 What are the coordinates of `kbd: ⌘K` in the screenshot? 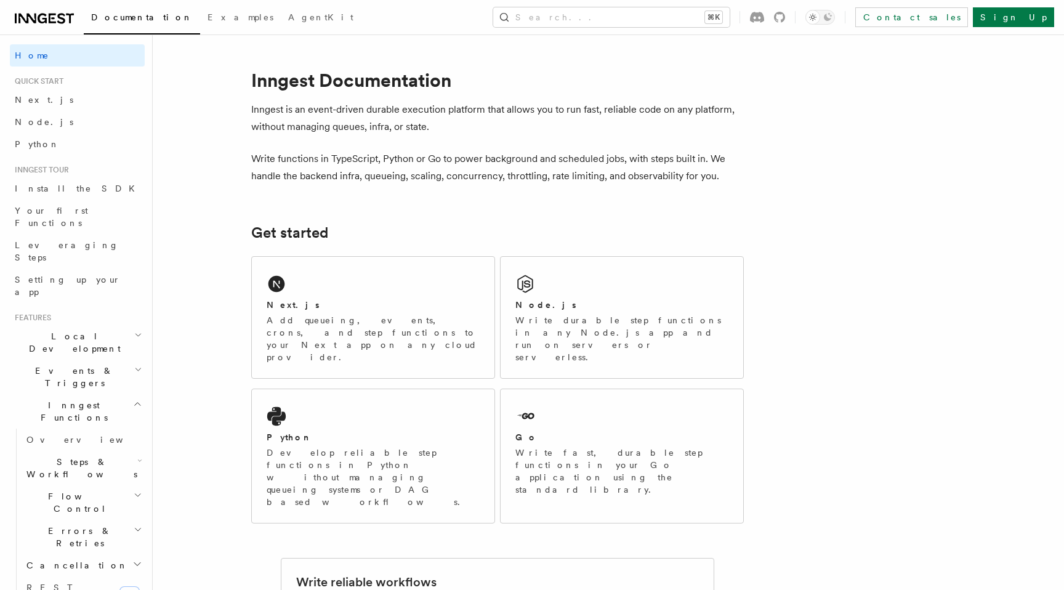 It's located at (714, 17).